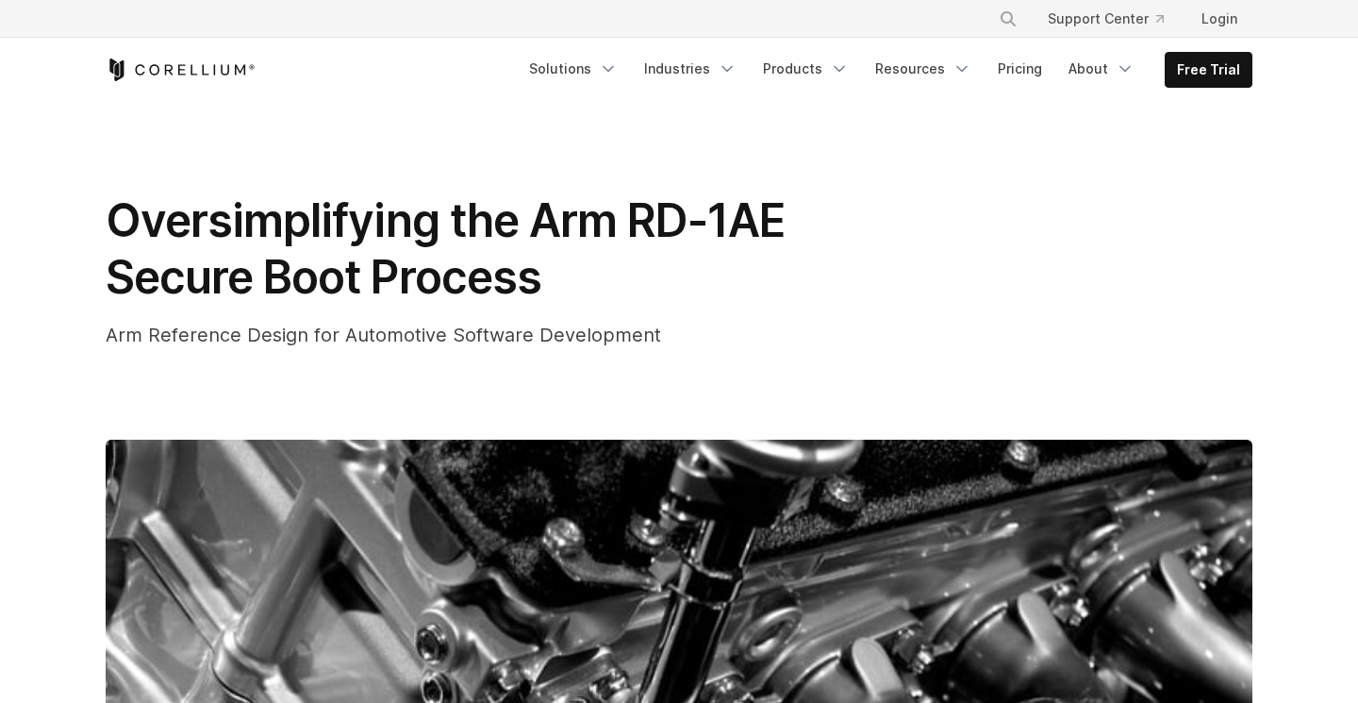 The width and height of the screenshot is (1358, 703). What do you see at coordinates (805, 69) in the screenshot?
I see `a: Products` at bounding box center [805, 69].